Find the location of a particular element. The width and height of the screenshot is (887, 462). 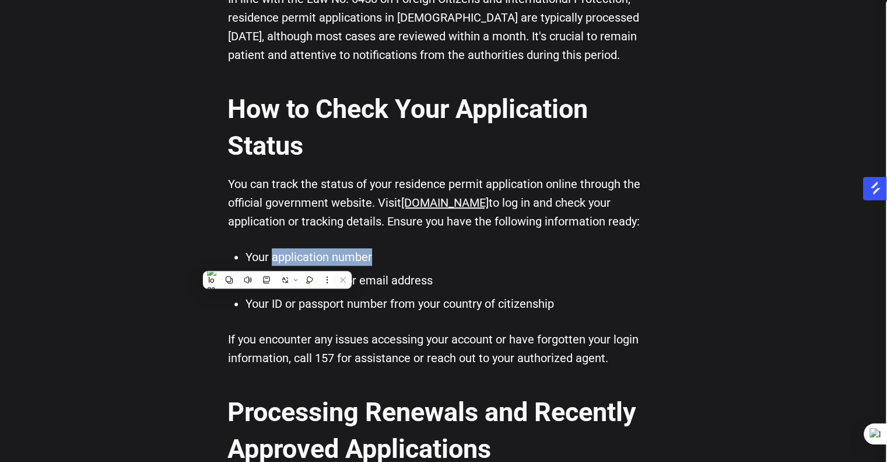

p: If you encounter any issues accessing your account or have forgotten your login information, call... is located at coordinates (444, 348).